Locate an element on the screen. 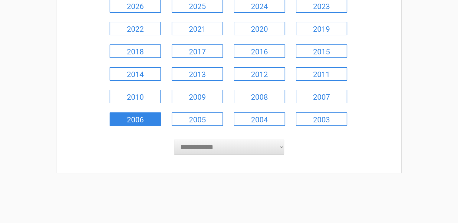  a: 2021 is located at coordinates (197, 28).